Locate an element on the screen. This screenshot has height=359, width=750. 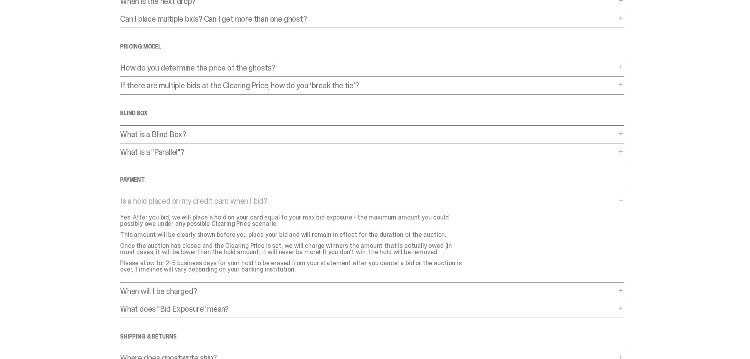
h4: Blind Box is located at coordinates (372, 113).